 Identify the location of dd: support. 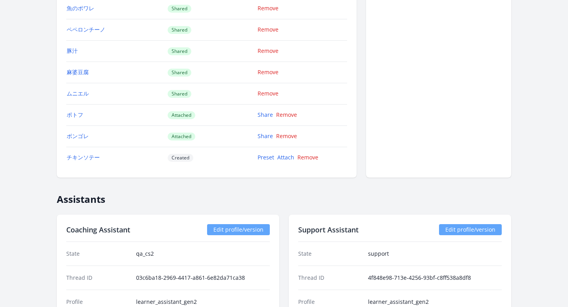
(434, 253).